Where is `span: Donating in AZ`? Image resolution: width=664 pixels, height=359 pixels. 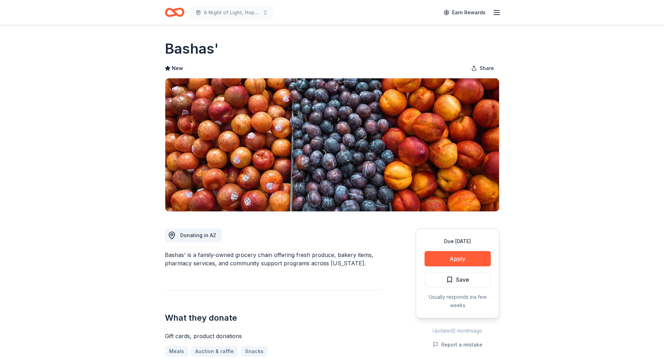
span: Donating in AZ is located at coordinates (198, 235).